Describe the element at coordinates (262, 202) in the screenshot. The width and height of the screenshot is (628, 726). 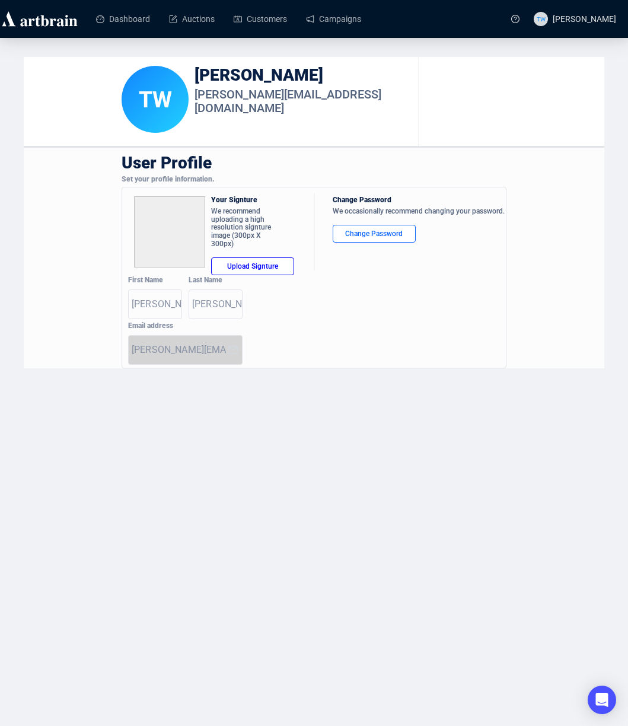
I see `div: Your Signture` at that location.